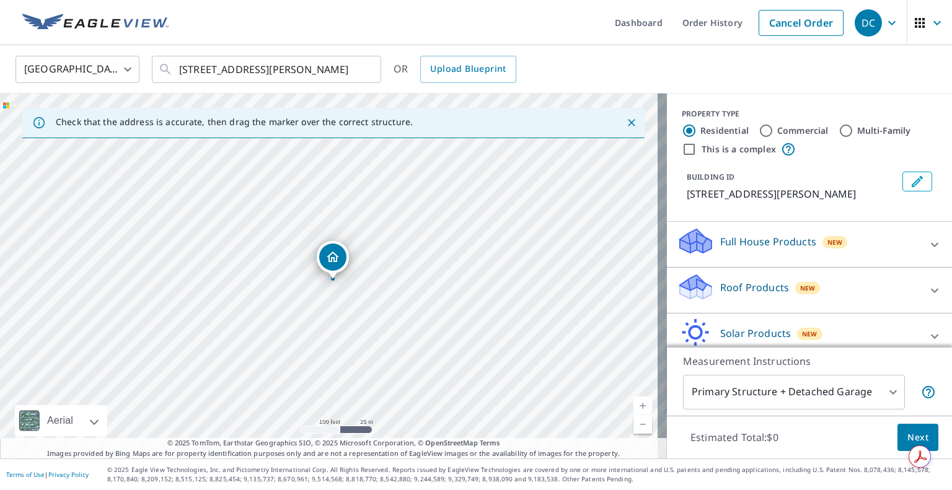 The width and height of the screenshot is (952, 490). Describe the element at coordinates (490, 443) in the screenshot. I see `a: Terms` at that location.